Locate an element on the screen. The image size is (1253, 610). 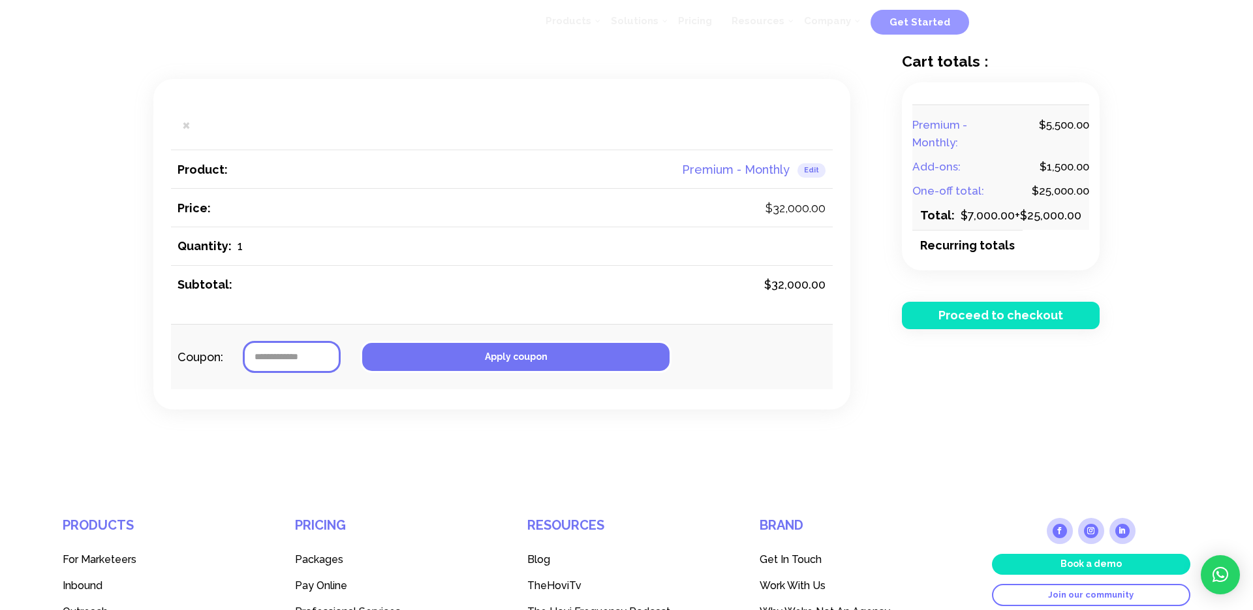
bdi: 5,500.00 is located at coordinates (1064, 125).